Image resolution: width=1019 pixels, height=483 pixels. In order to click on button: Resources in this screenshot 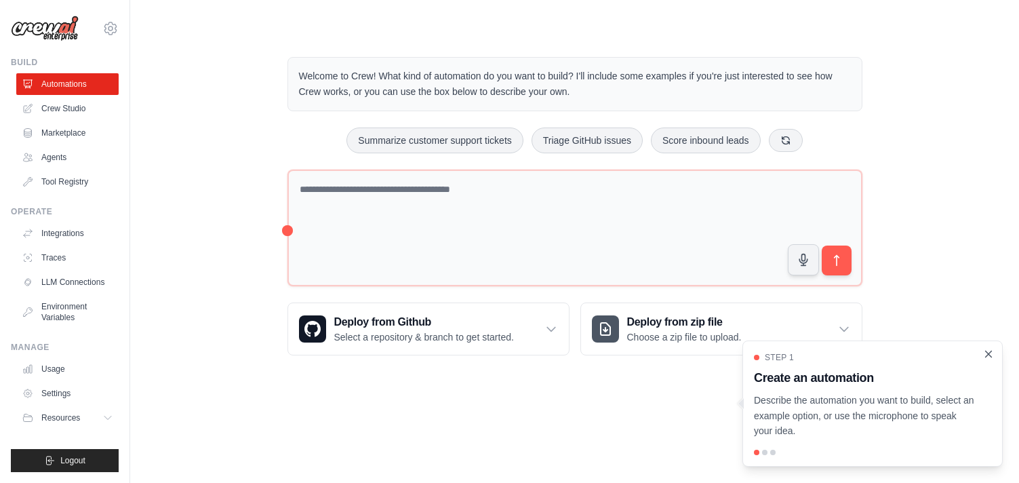, I will do `click(67, 418)`.